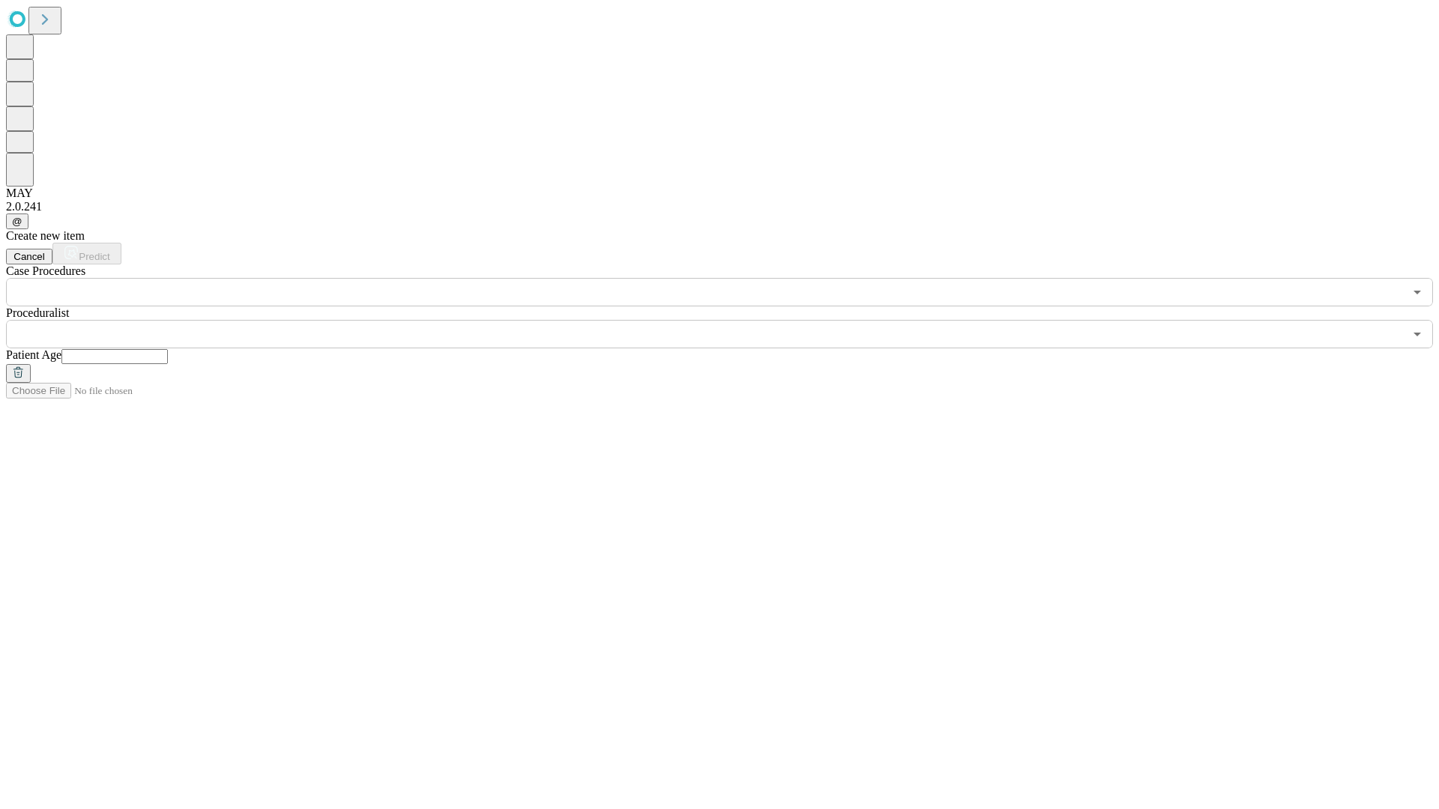  Describe the element at coordinates (94, 256) in the screenshot. I see `span: Predict` at that location.